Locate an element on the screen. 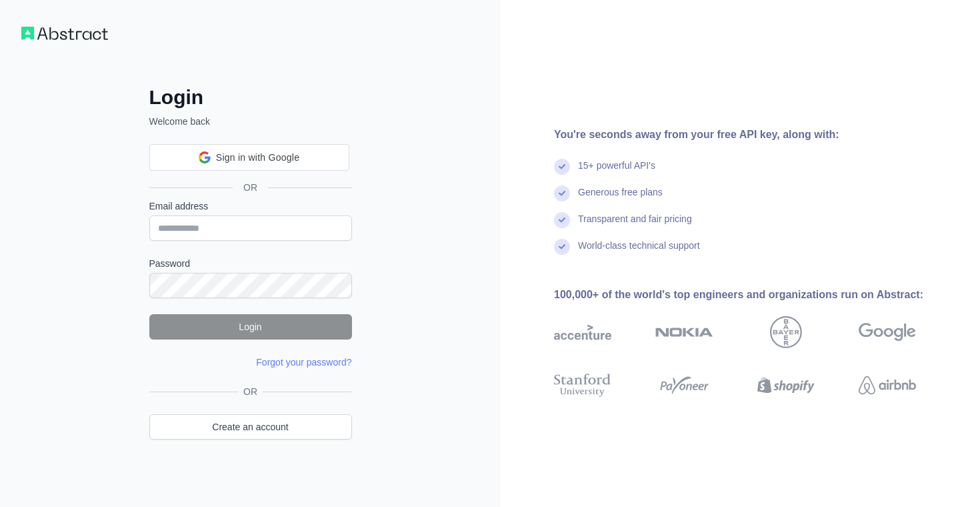 This screenshot has width=980, height=507. span: Sign in with Google is located at coordinates (257, 157).